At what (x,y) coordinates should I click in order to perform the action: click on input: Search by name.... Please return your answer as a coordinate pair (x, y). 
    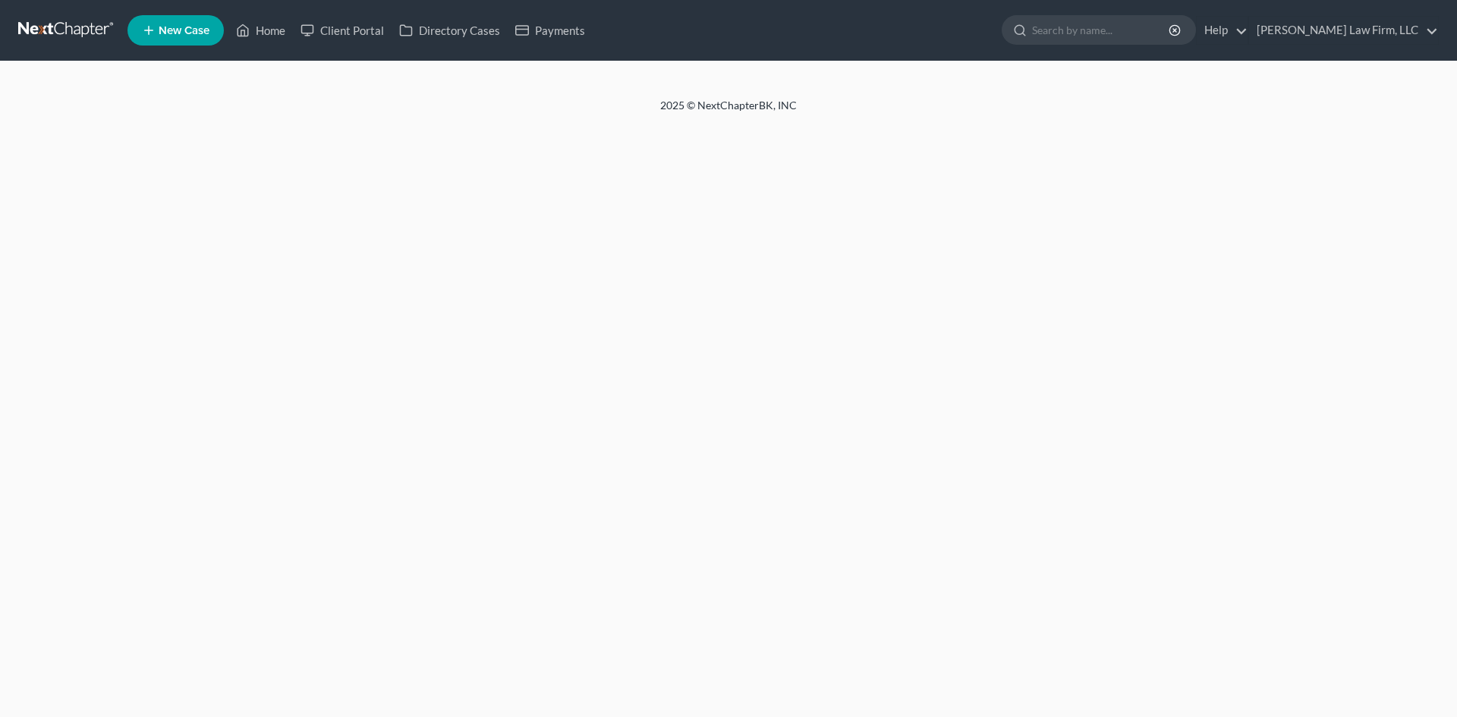
    Looking at the image, I should click on (1101, 30).